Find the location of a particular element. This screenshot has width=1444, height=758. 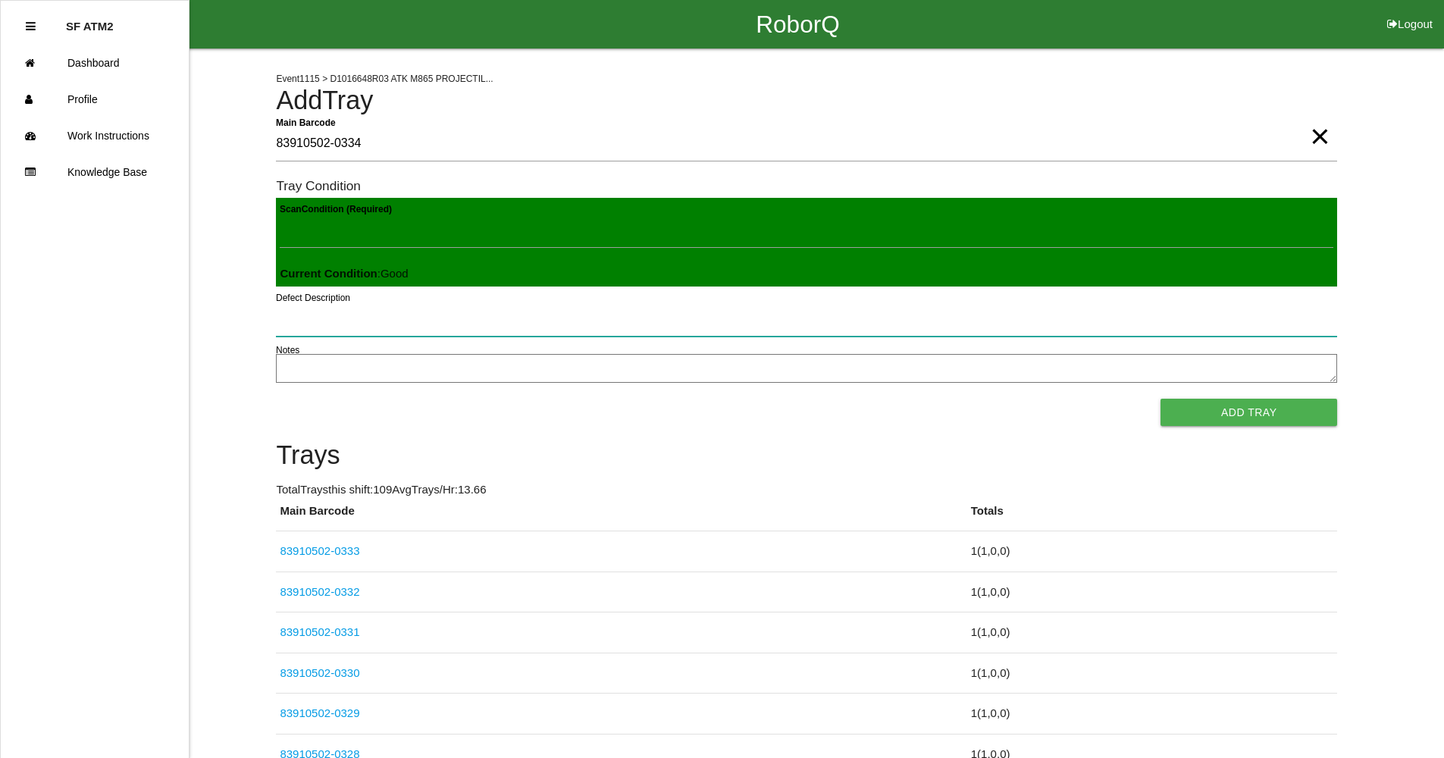

div: Close is located at coordinates (30, 27).